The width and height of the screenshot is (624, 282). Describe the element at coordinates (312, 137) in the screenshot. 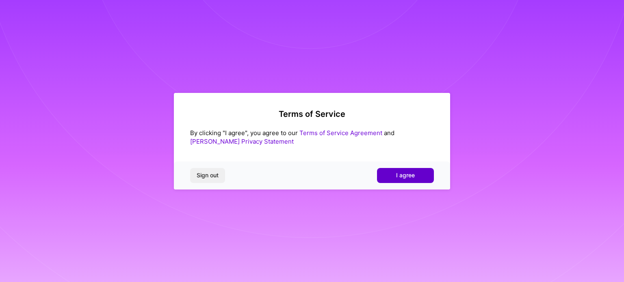

I see `div: By clicking "I agree", you agree to our and` at that location.